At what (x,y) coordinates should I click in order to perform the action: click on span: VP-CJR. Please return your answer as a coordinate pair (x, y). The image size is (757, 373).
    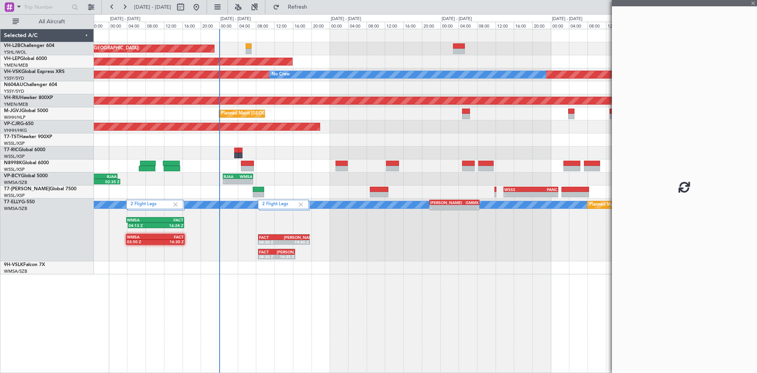
    Looking at the image, I should click on (12, 124).